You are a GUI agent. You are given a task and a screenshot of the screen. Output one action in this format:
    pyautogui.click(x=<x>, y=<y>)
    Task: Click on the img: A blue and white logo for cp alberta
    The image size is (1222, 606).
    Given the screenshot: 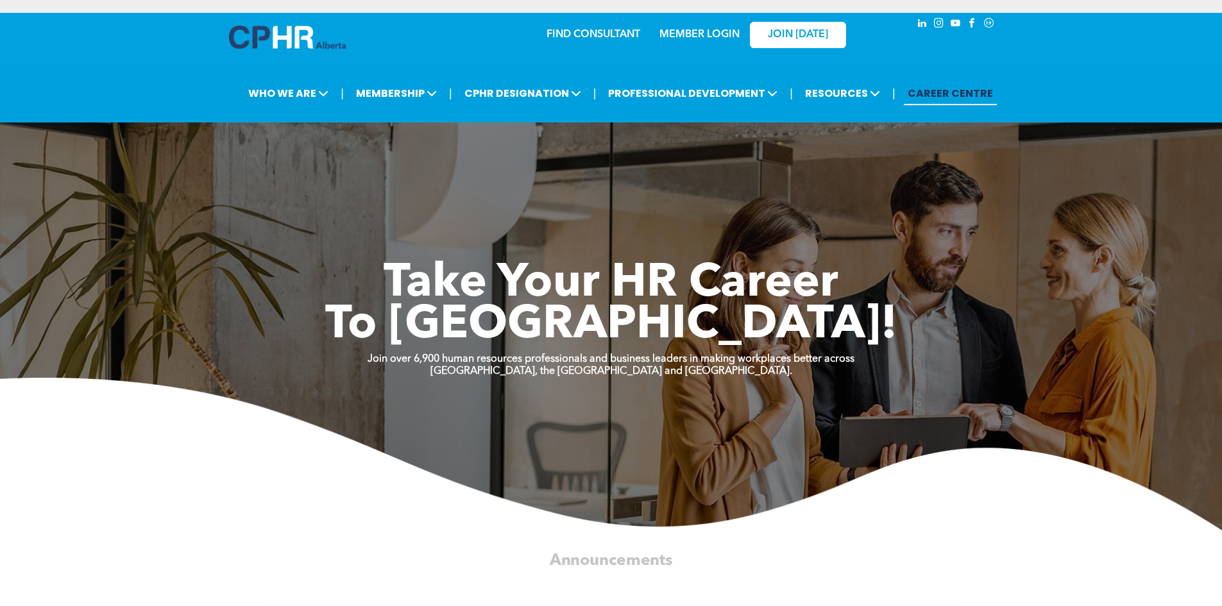 What is the action you would take?
    pyautogui.click(x=287, y=37)
    